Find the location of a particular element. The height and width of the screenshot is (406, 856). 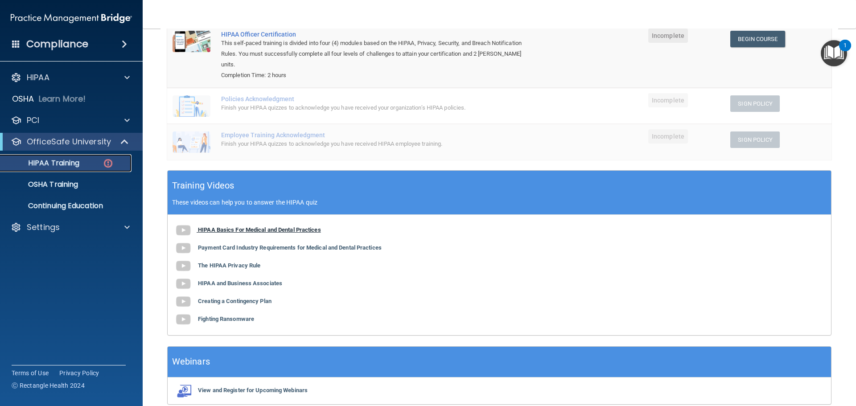

p: OfficeSafe University is located at coordinates (69, 142).